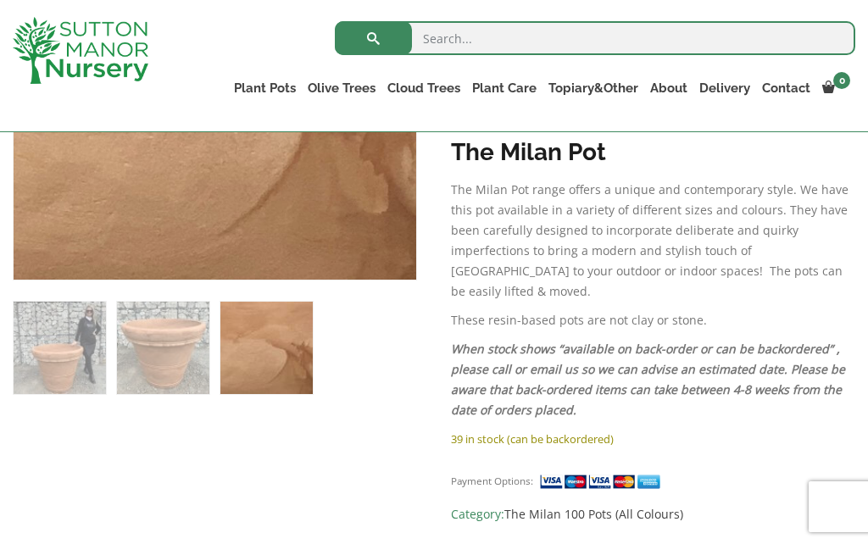 This screenshot has width=868, height=544. Describe the element at coordinates (266, 348) in the screenshot. I see `img: The Milan Pot 100 Colour Terracotta - Image 3` at that location.